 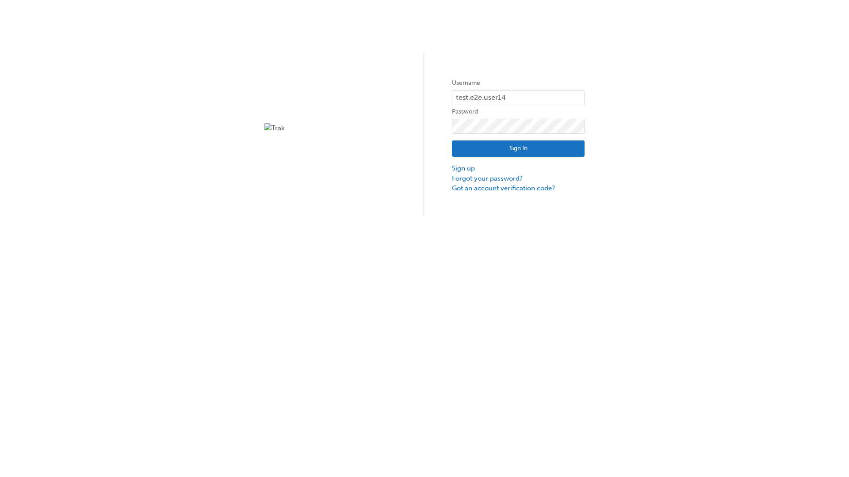 What do you see at coordinates (518, 149) in the screenshot?
I see `button: Sign In` at bounding box center [518, 149].